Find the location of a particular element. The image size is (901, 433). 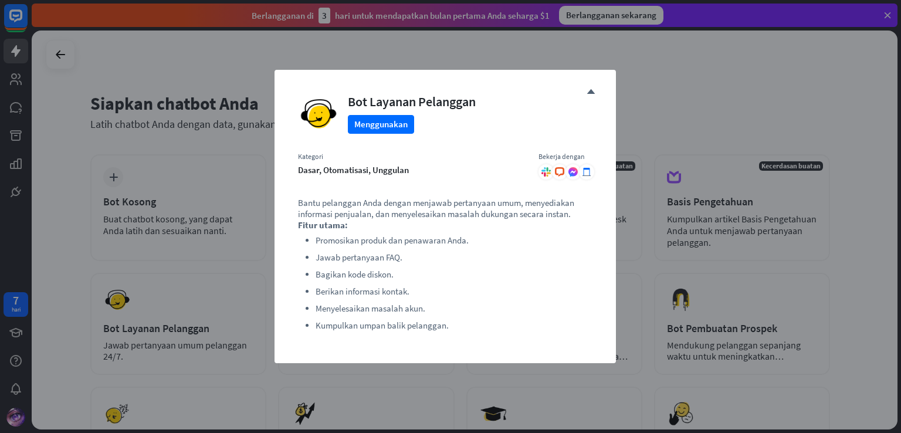

font: Bantu pelanggan Anda dengan menjawab pertanyaan umum, menyediakan informasi penjualan, dan menyel... is located at coordinates (436, 208).